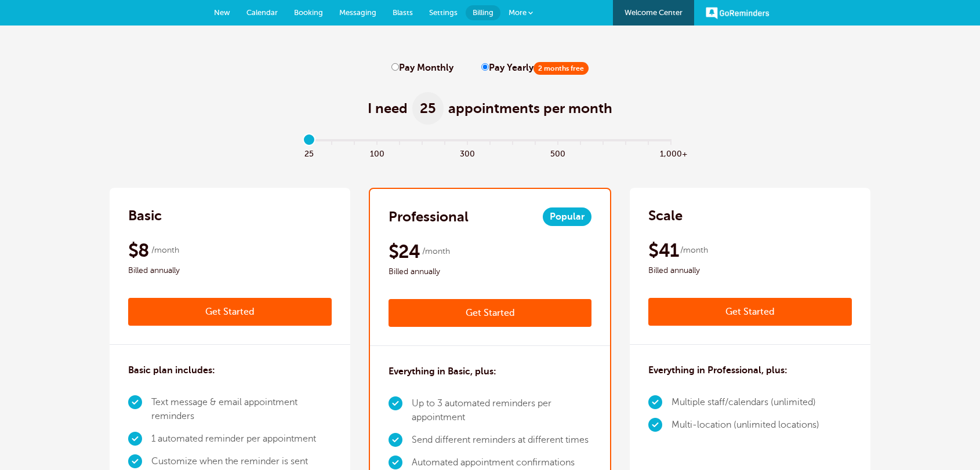  Describe the element at coordinates (443, 12) in the screenshot. I see `span: Settings` at that location.